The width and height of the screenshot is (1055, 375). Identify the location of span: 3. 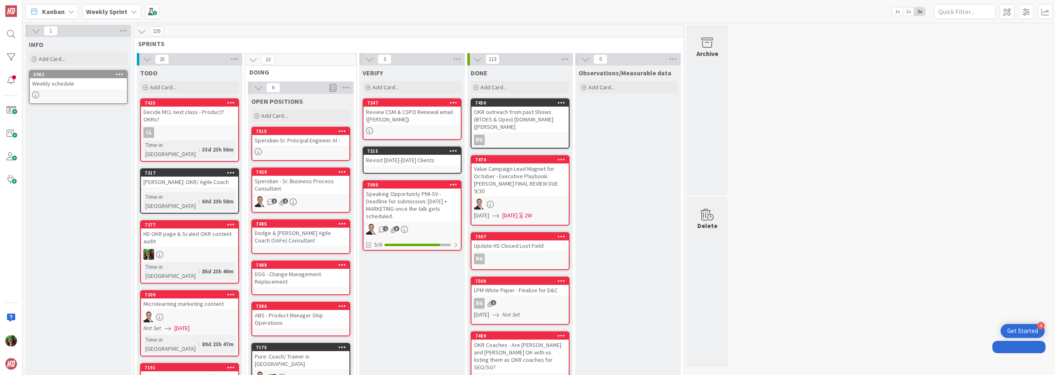
(396, 229).